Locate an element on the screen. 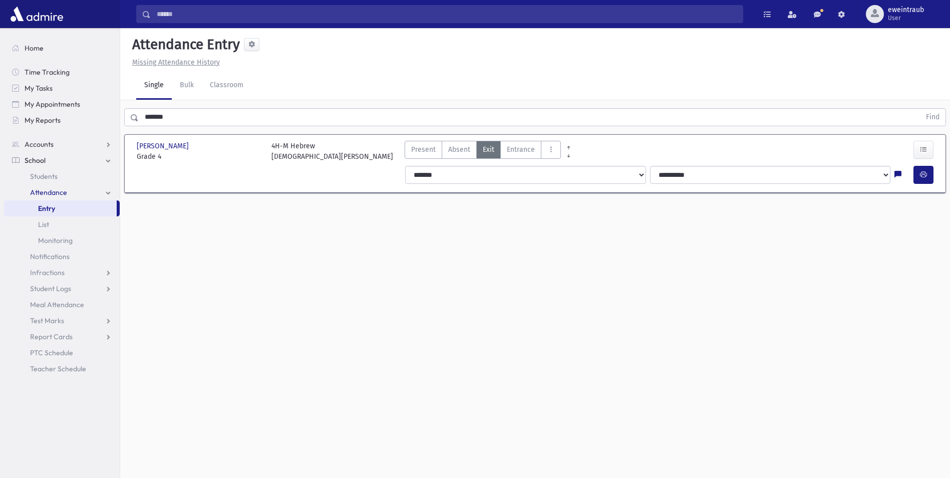  button: Find is located at coordinates (932, 117).